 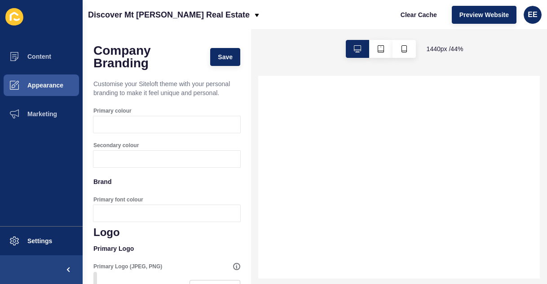 I want to click on label: Primary Logo (JPEG, PNG), so click(x=127, y=267).